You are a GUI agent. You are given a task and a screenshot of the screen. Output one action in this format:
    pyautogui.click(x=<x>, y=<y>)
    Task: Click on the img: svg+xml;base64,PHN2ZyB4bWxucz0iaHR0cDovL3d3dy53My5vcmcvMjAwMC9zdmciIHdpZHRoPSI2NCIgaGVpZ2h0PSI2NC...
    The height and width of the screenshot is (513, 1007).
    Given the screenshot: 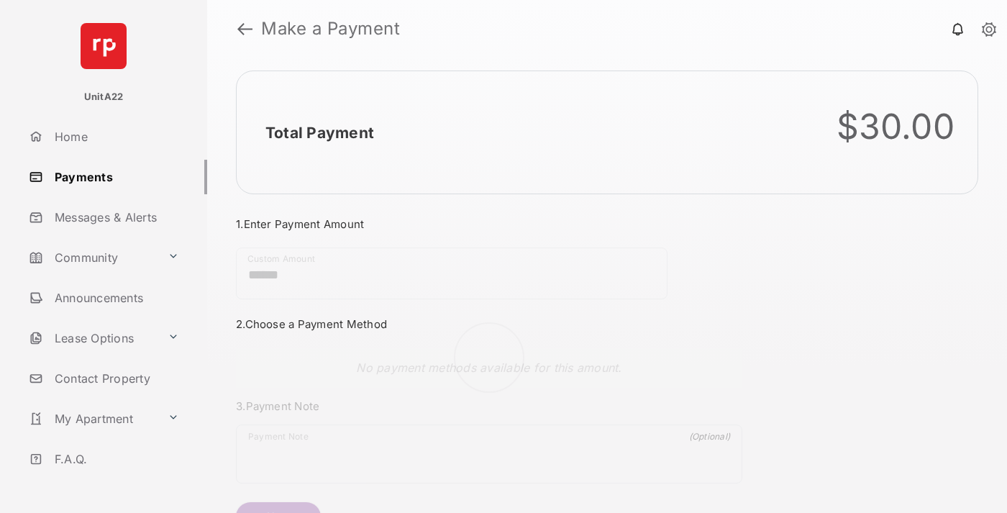 What is the action you would take?
    pyautogui.click(x=104, y=46)
    